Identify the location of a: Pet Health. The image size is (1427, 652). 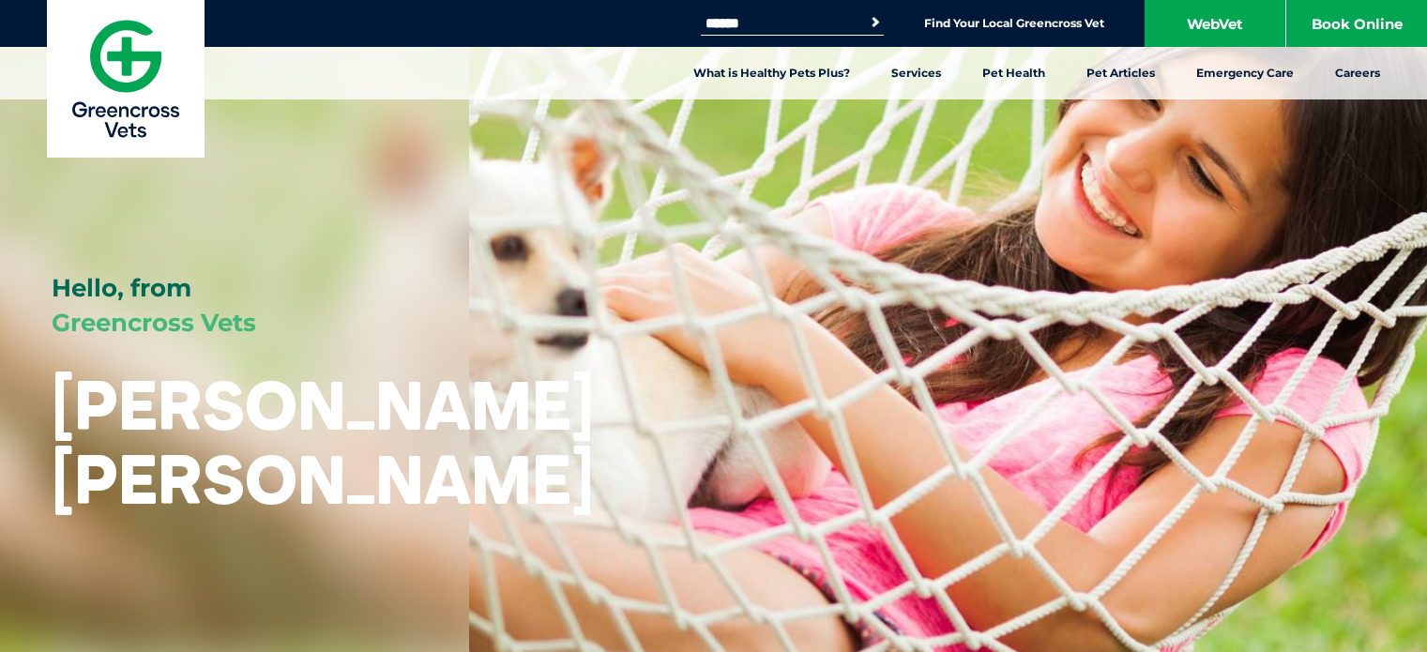
(1013, 73).